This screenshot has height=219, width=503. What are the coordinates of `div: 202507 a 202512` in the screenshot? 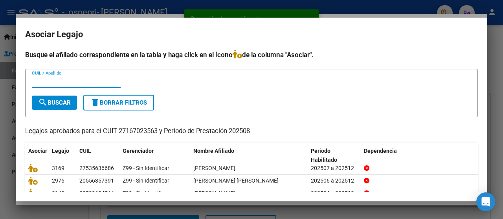 It's located at (334, 168).